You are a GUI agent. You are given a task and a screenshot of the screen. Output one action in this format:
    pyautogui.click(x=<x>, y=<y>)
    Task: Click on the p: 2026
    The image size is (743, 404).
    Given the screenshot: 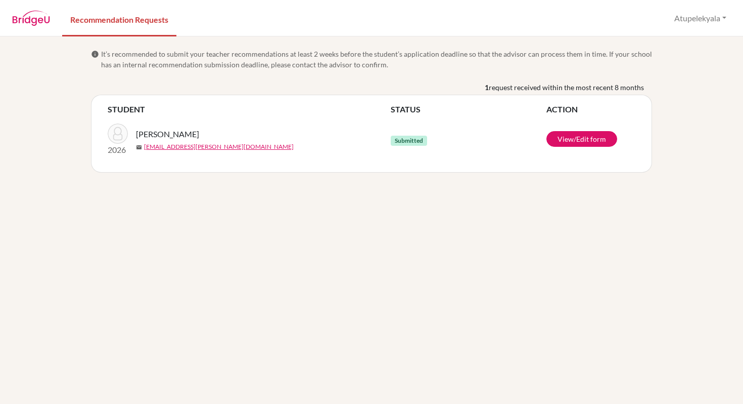 What is the action you would take?
    pyautogui.click(x=118, y=150)
    